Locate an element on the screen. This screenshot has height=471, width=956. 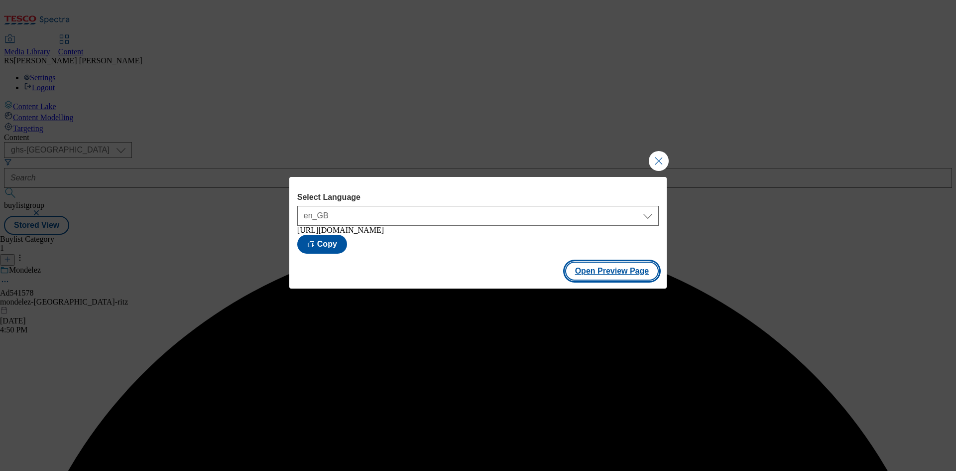
div: Modal is located at coordinates (478, 233).